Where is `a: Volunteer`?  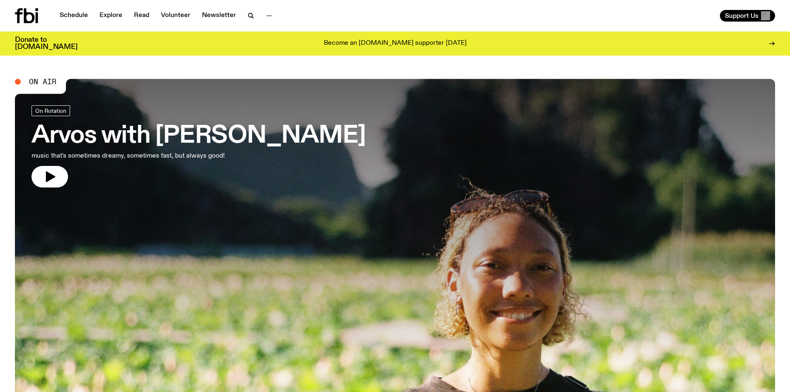
a: Volunteer is located at coordinates (175, 16).